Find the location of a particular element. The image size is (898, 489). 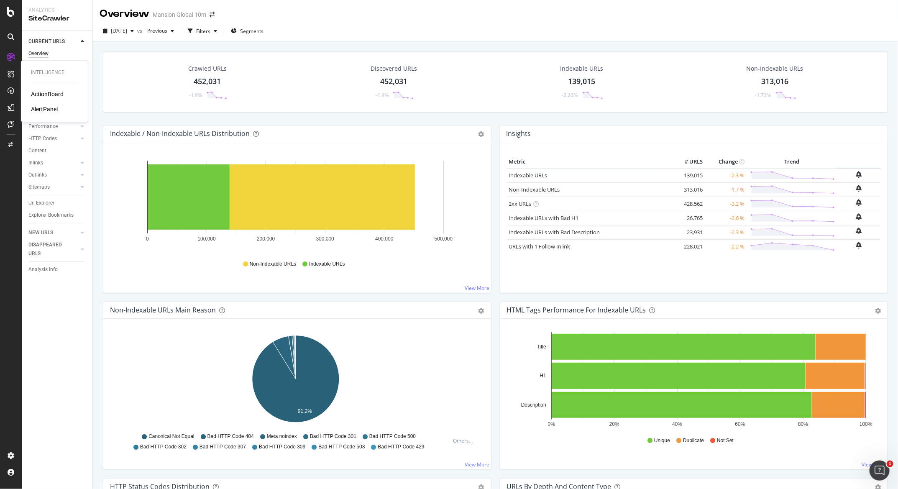

div: Performance is located at coordinates (43, 126).